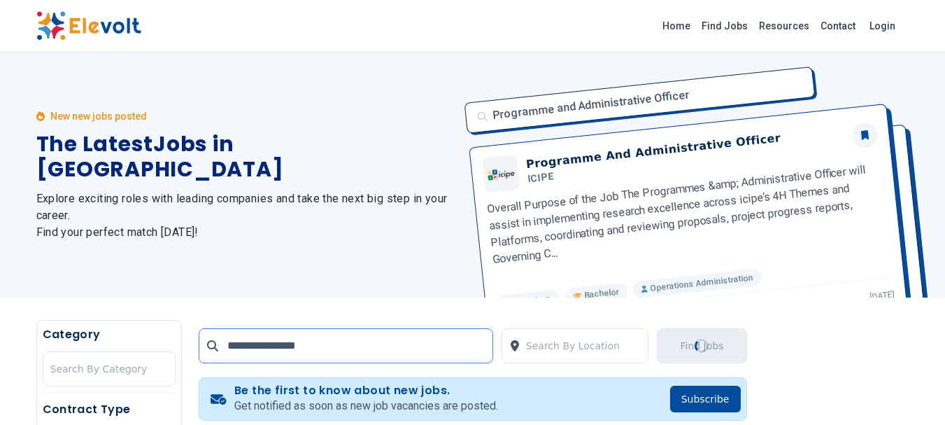 This screenshot has height=425, width=945. Describe the element at coordinates (677, 26) in the screenshot. I see `a: Home` at that location.